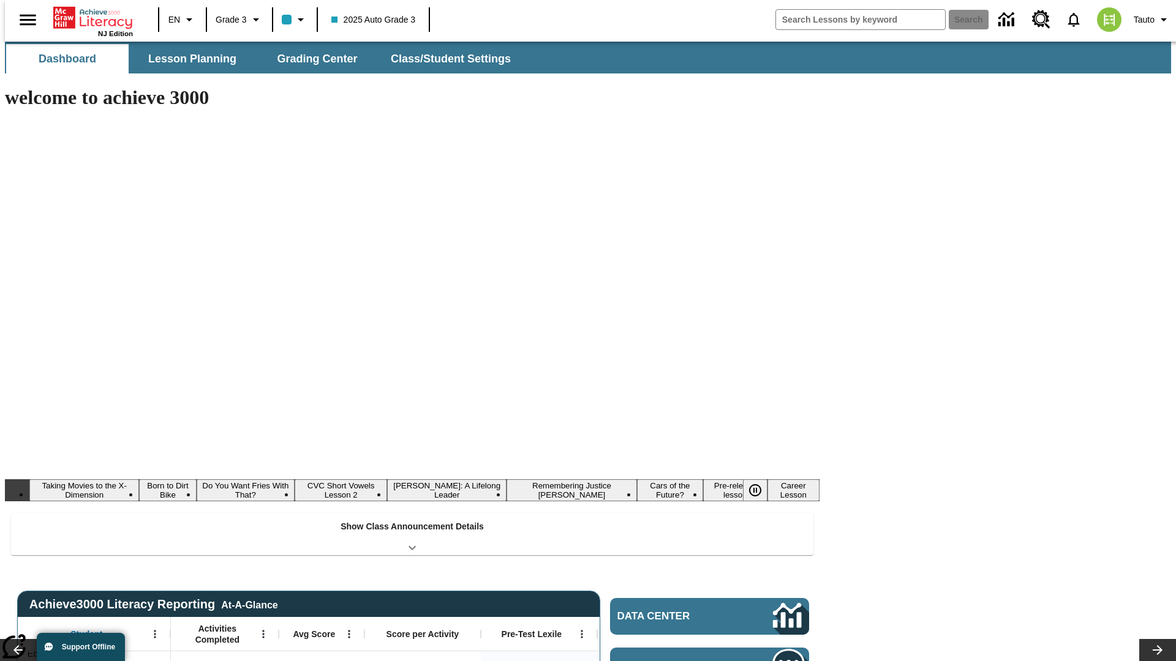 The width and height of the screenshot is (1176, 661). What do you see at coordinates (67, 59) in the screenshot?
I see `button: Dashboard` at bounding box center [67, 59].